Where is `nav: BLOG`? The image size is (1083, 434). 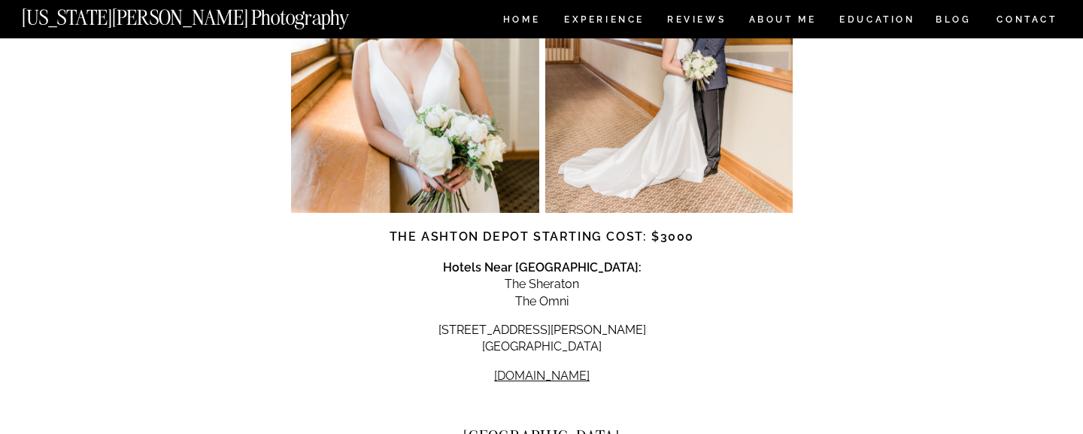
nav: BLOG is located at coordinates (954, 21).